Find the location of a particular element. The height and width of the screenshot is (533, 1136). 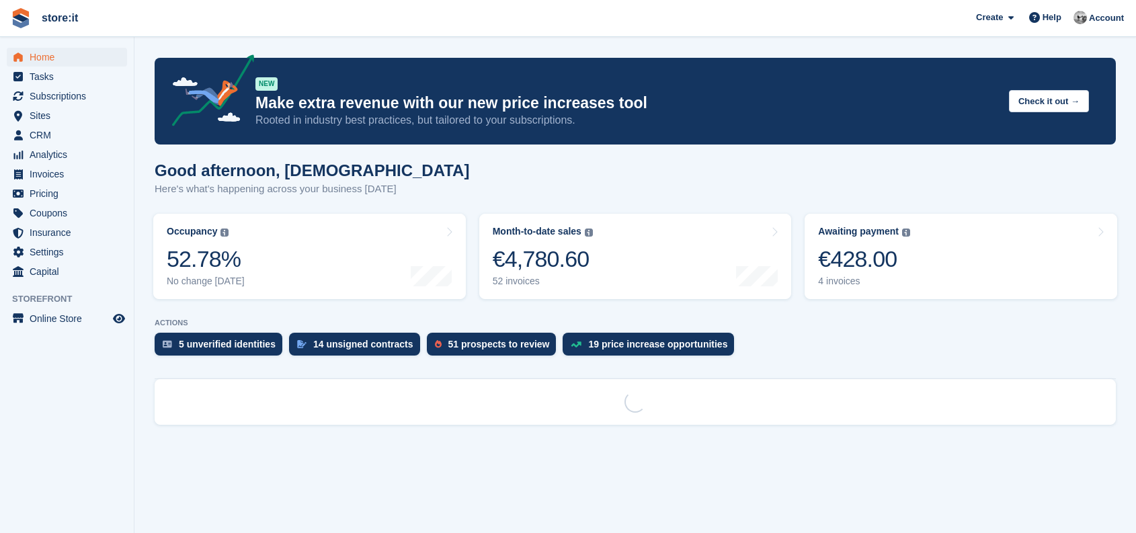

span: Home is located at coordinates (70, 57).